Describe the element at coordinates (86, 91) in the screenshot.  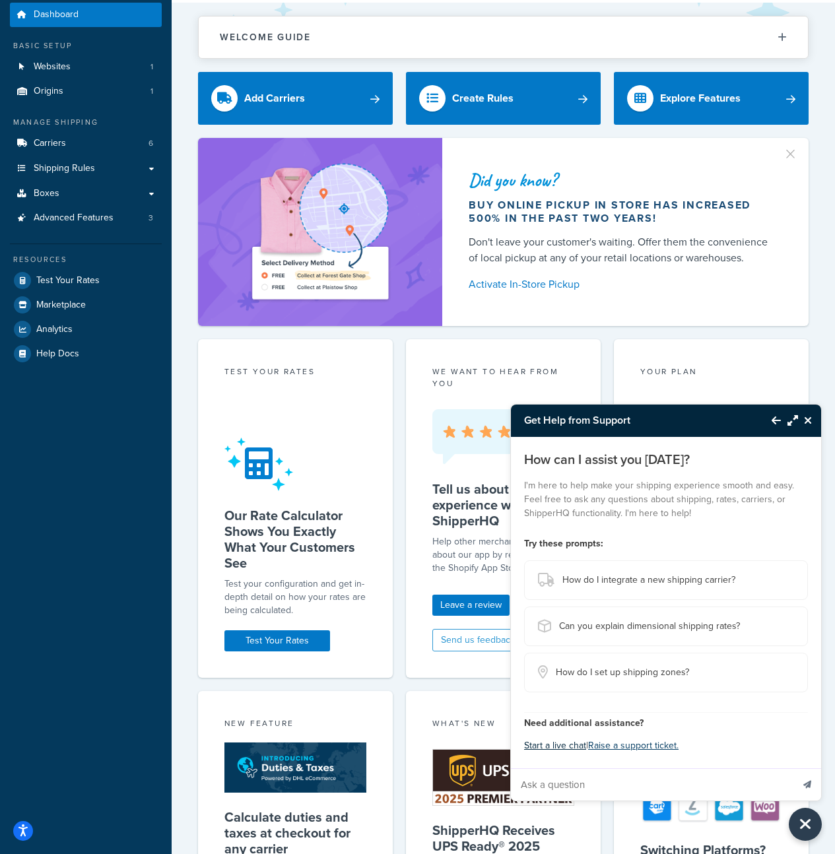
I see `li: Origins` at that location.